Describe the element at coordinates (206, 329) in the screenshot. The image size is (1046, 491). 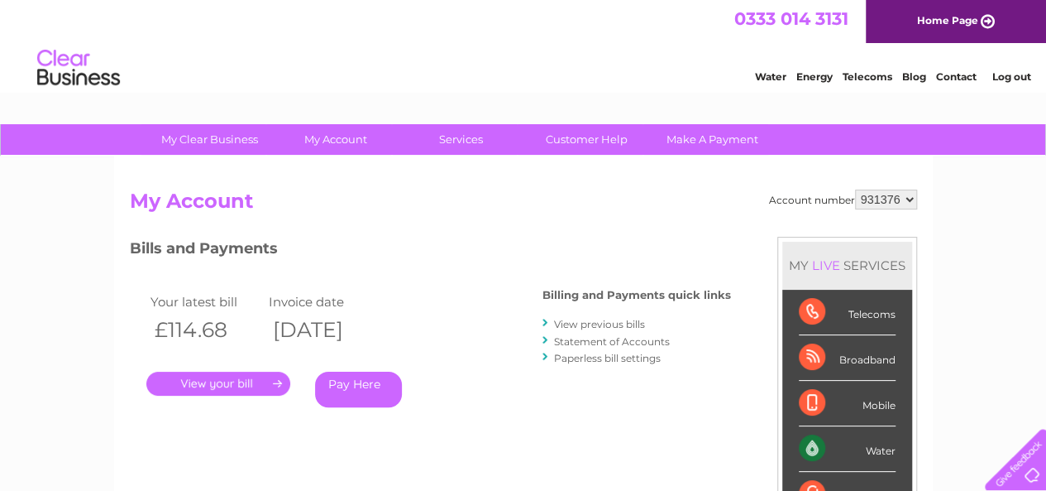
I see `th: £114.68` at that location.